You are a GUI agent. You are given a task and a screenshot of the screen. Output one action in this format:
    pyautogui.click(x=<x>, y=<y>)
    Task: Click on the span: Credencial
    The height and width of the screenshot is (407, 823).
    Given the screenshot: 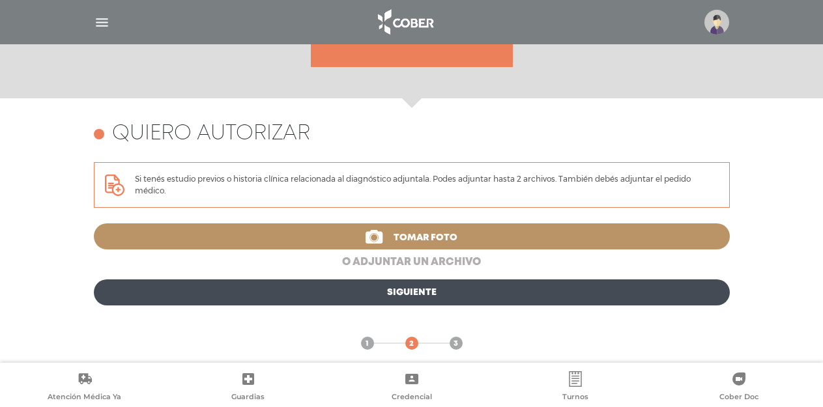 What is the action you would take?
    pyautogui.click(x=412, y=398)
    